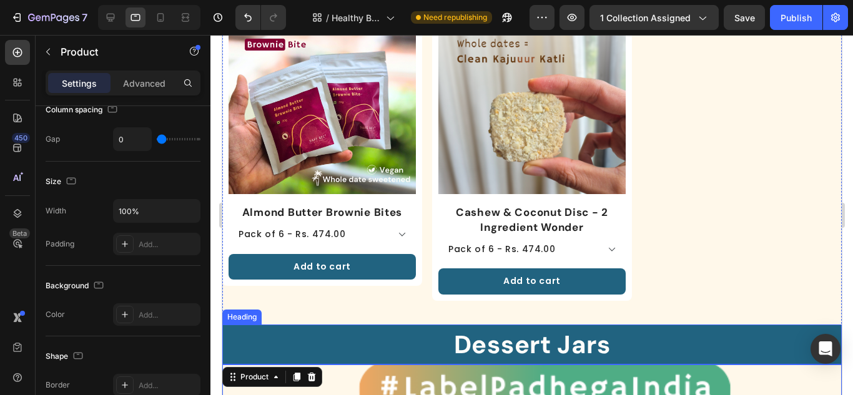  What do you see at coordinates (796, 17) in the screenshot?
I see `button: Publish` at bounding box center [796, 17].